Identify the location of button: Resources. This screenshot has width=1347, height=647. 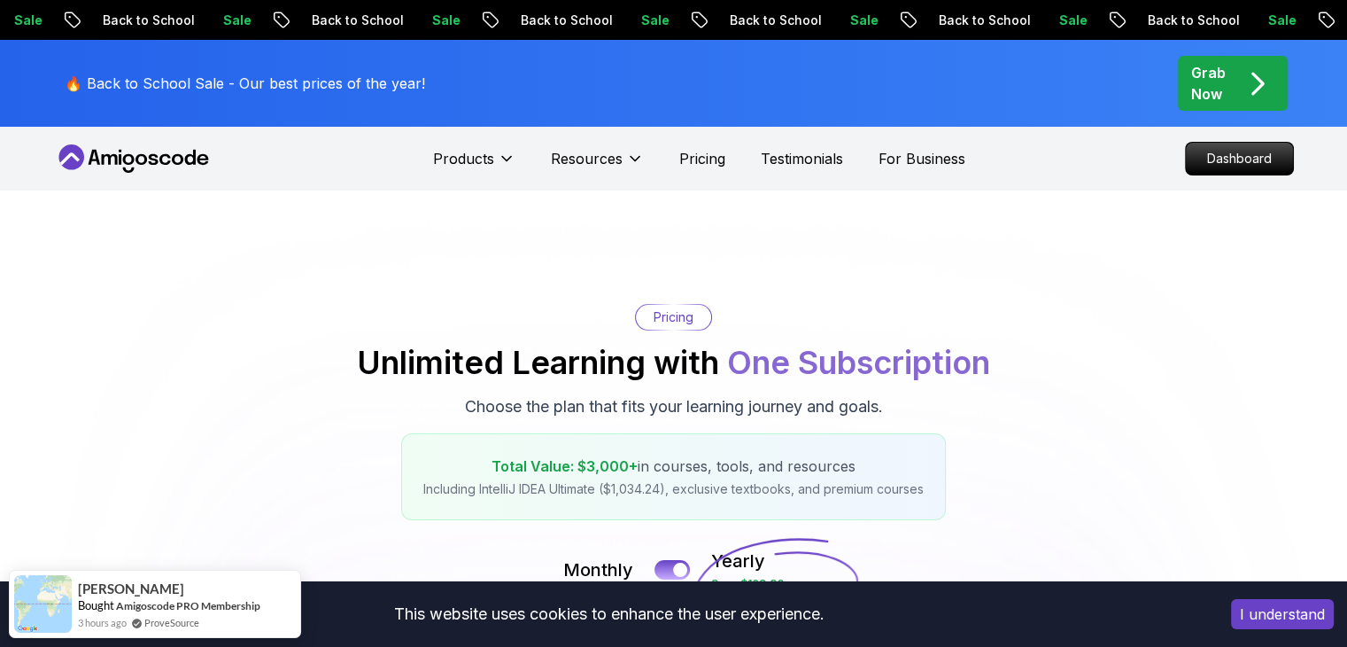
(597, 166).